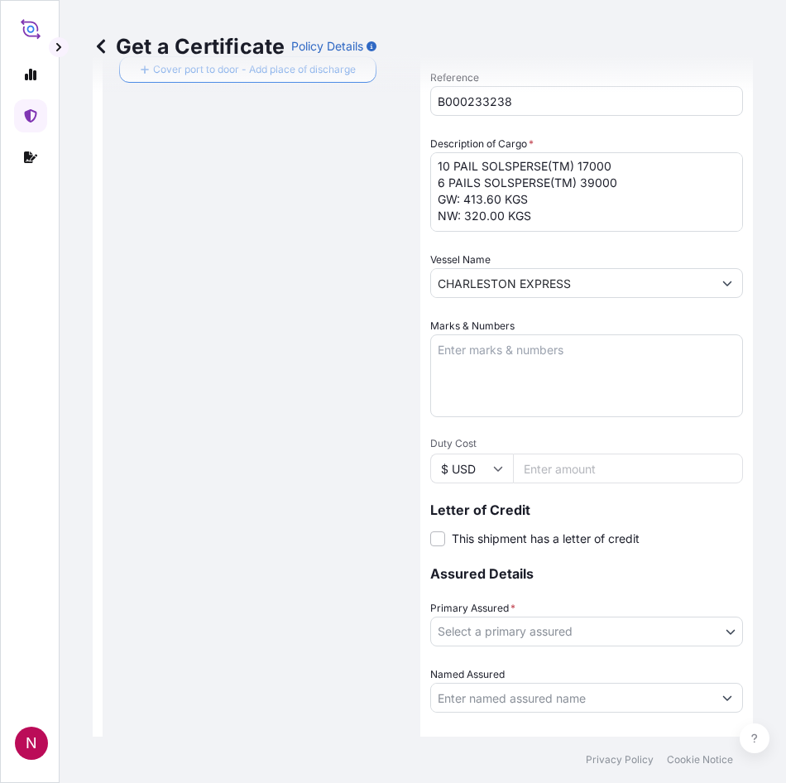 The width and height of the screenshot is (786, 783). Describe the element at coordinates (572, 698) in the screenshot. I see `input: Assured Name` at that location.